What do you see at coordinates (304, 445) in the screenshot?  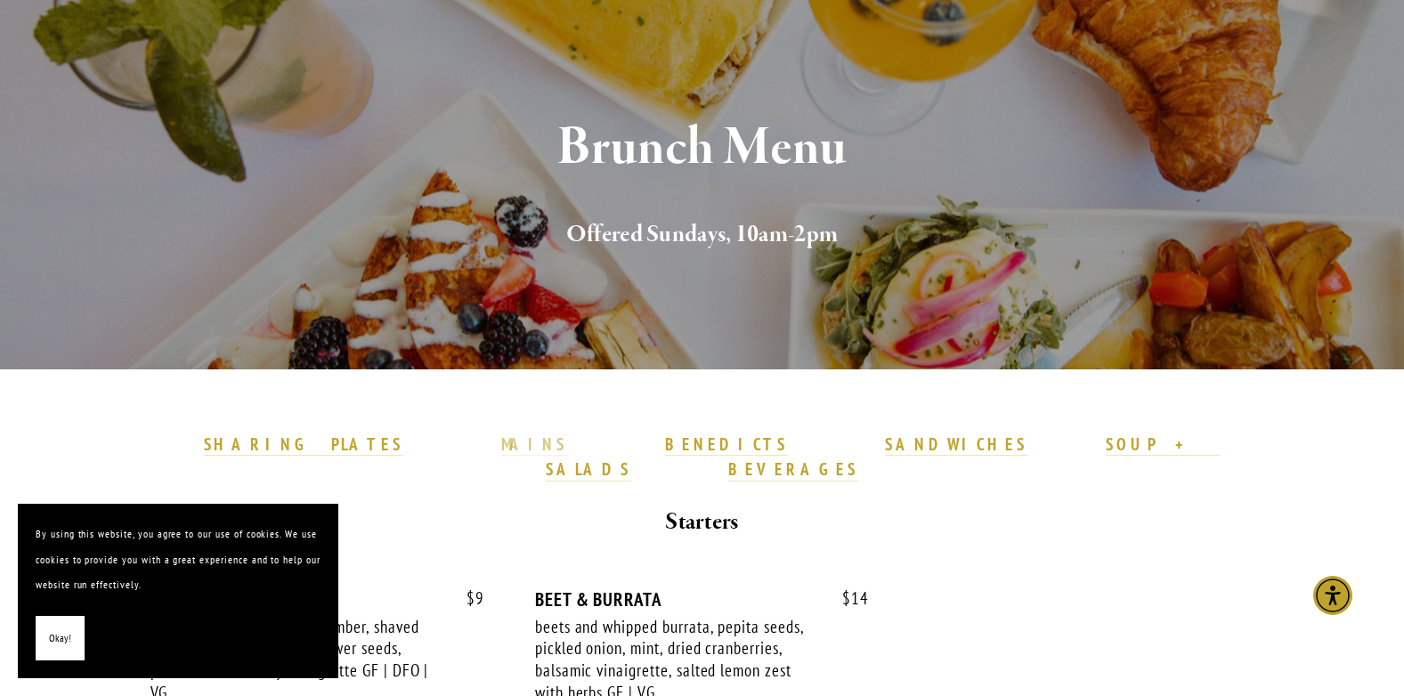 I see `a: SHARING PLATES` at bounding box center [304, 445].